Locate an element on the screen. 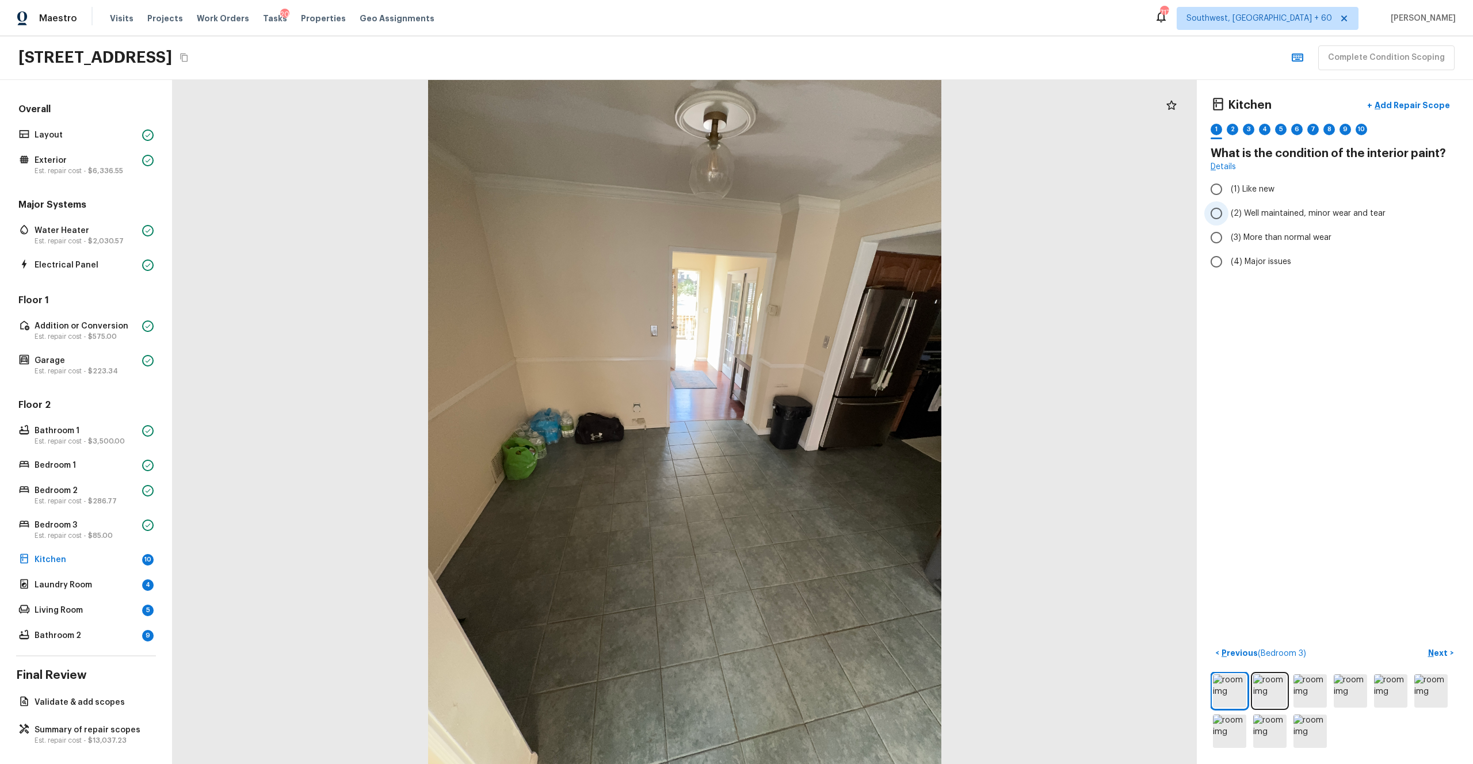  p: Addition or Conversion is located at coordinates (86, 326).